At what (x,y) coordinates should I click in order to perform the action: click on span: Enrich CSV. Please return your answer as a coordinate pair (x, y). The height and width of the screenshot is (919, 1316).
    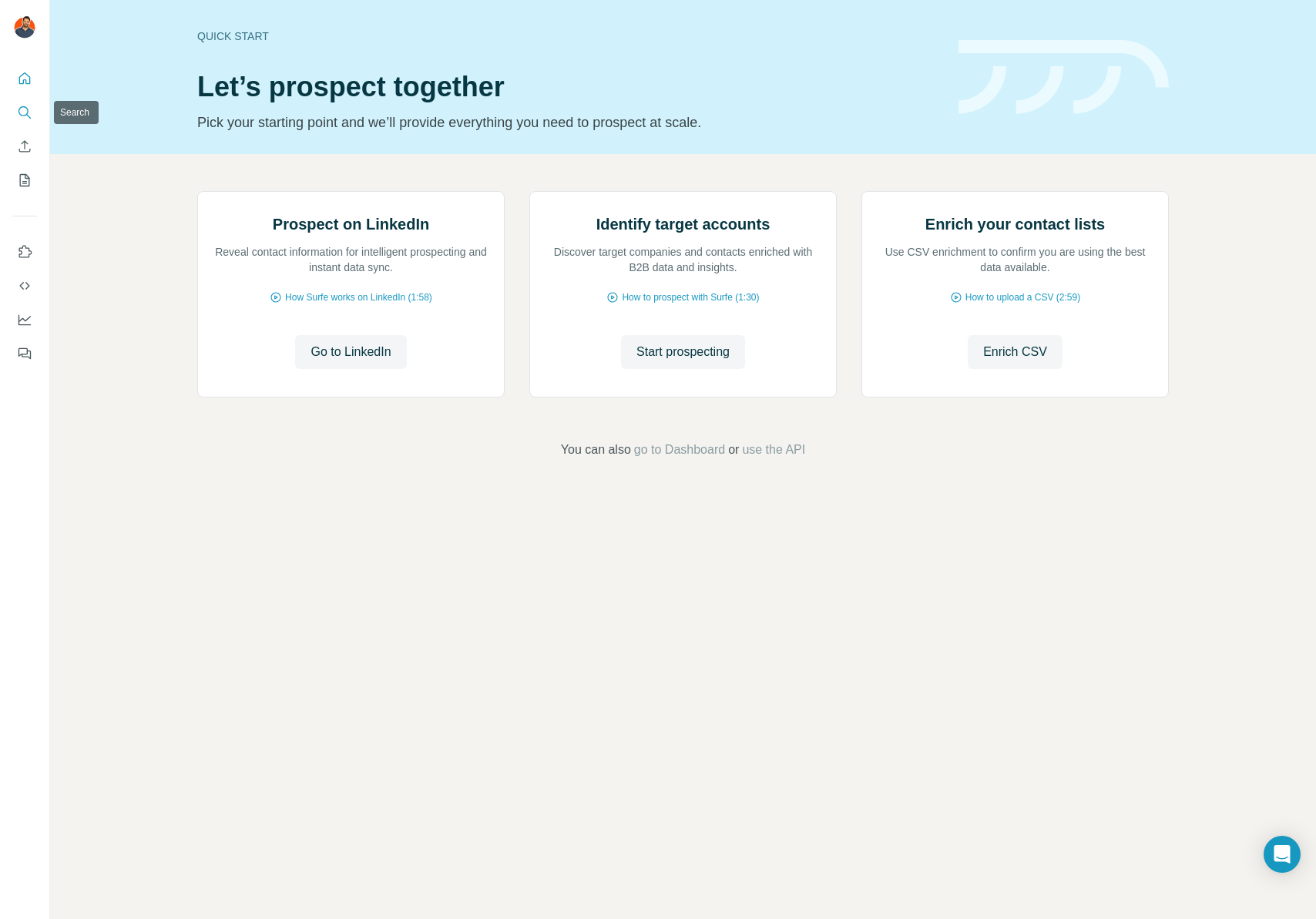
    Looking at the image, I should click on (1015, 352).